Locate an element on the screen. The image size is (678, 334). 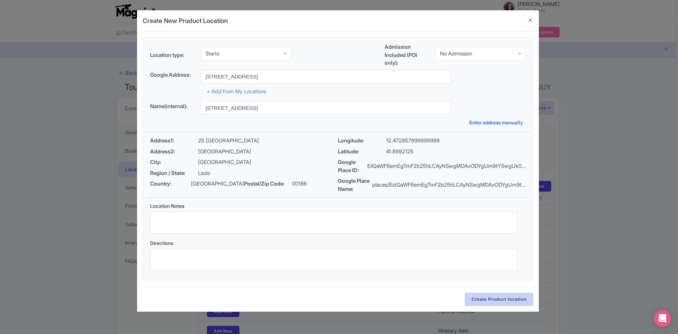
p: 00186 is located at coordinates (299, 184).